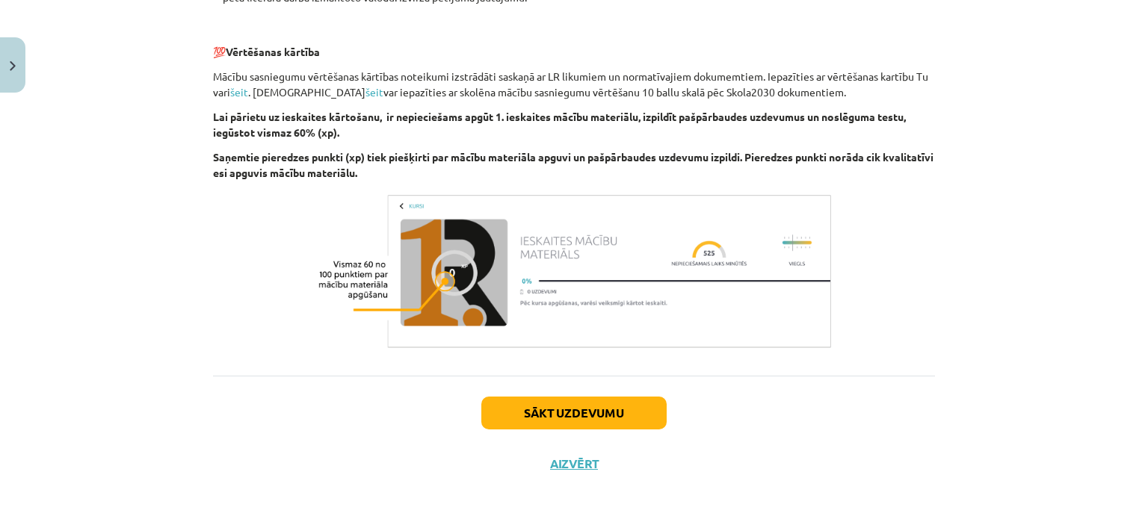 Image resolution: width=1148 pixels, height=519 pixels. What do you see at coordinates (13, 66) in the screenshot?
I see `img: icon-close-lesson-0947bae3869378f0d4975bcd49f059093ad1ed9edebbc8119c70593378902aed.svg` at bounding box center [13, 66].